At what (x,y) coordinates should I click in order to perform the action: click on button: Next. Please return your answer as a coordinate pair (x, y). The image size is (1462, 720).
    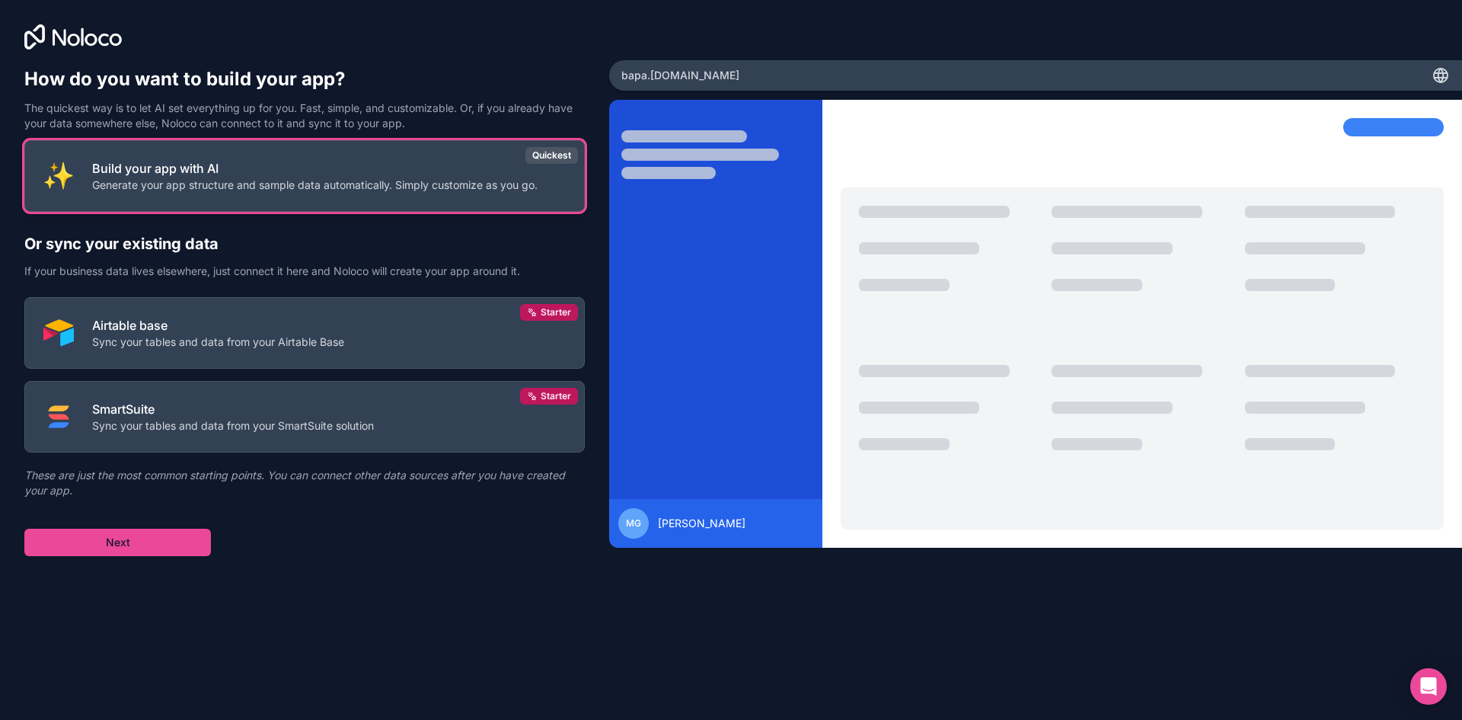
    Looking at the image, I should click on (117, 542).